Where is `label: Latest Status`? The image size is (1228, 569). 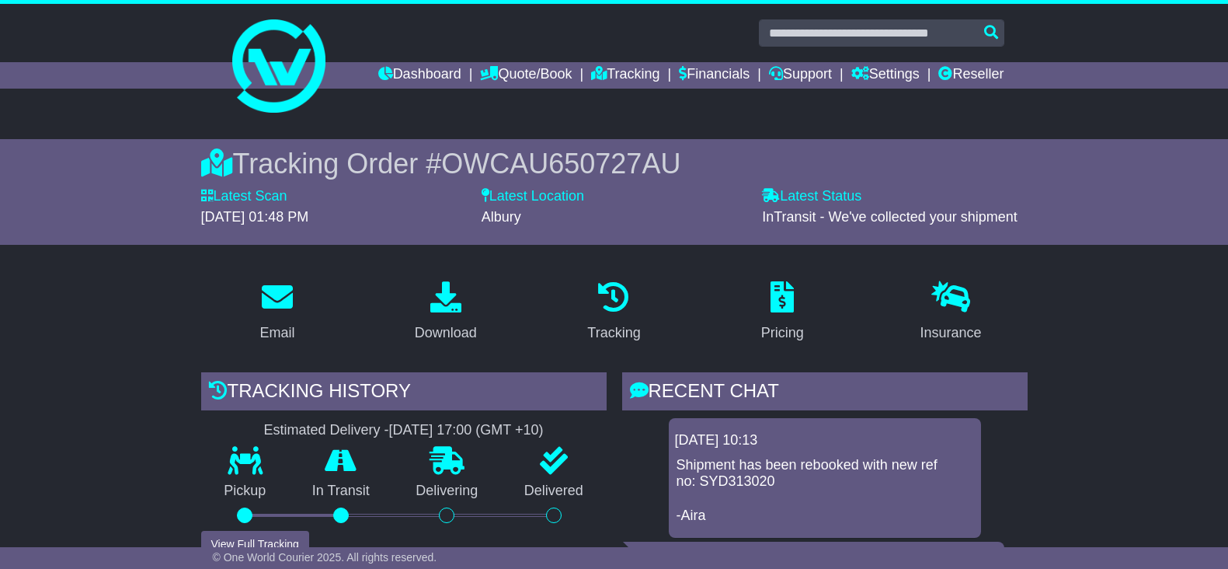
label: Latest Status is located at coordinates (812, 197).